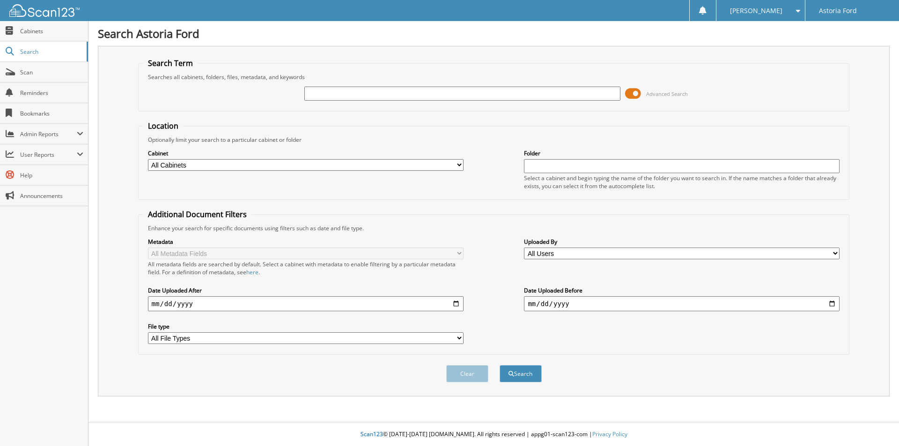 The image size is (899, 446). What do you see at coordinates (44, 10) in the screenshot?
I see `img: scan123-logo-white.svg` at bounding box center [44, 10].